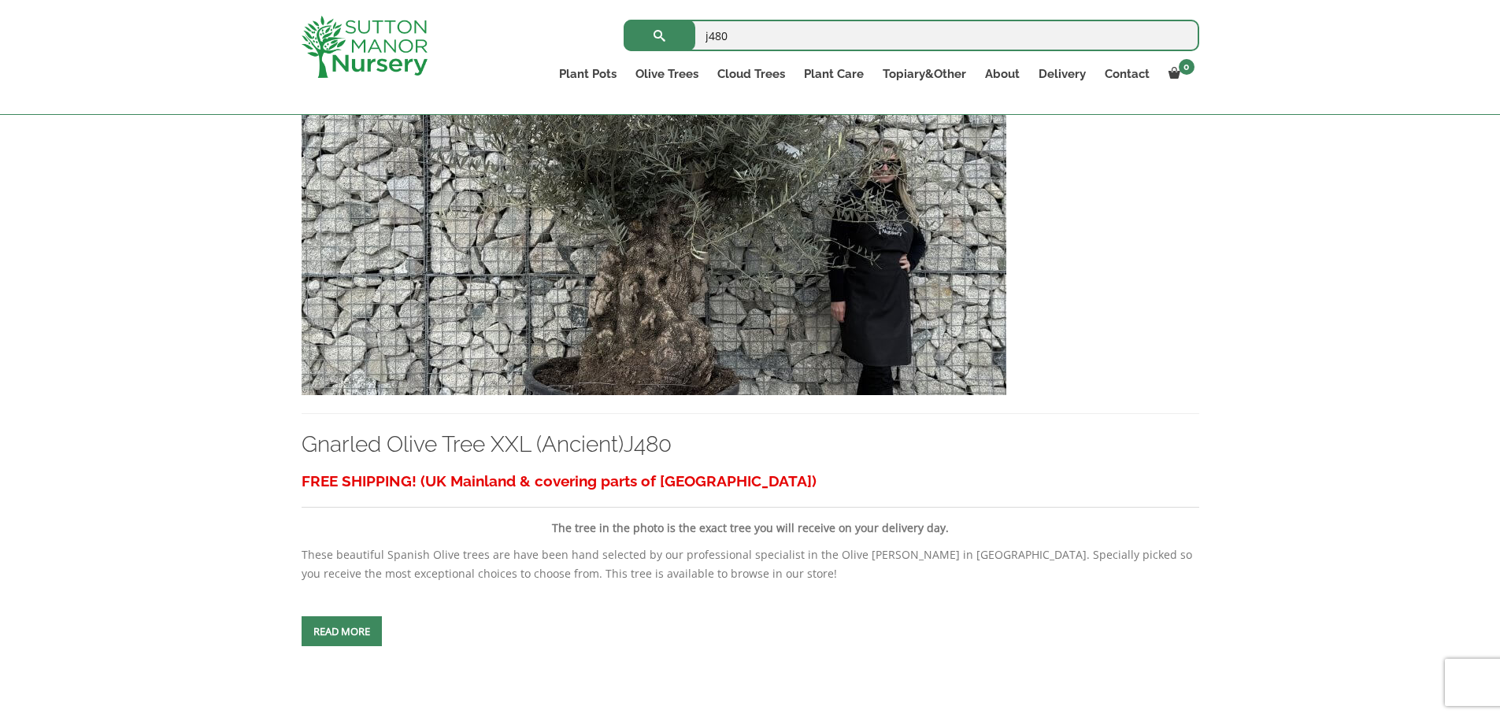 This screenshot has height=717, width=1500. What do you see at coordinates (750, 528) in the screenshot?
I see `strong: The tree in the photo is the exact tree you will receive on your delivery day.` at bounding box center [750, 528].